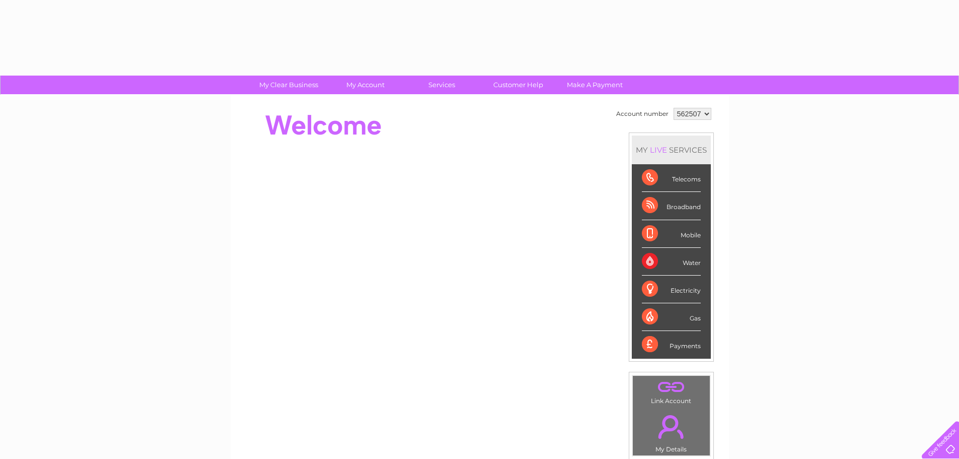 Image resolution: width=959 pixels, height=459 pixels. What do you see at coordinates (671, 205) in the screenshot?
I see `div: Broadband` at bounding box center [671, 205].